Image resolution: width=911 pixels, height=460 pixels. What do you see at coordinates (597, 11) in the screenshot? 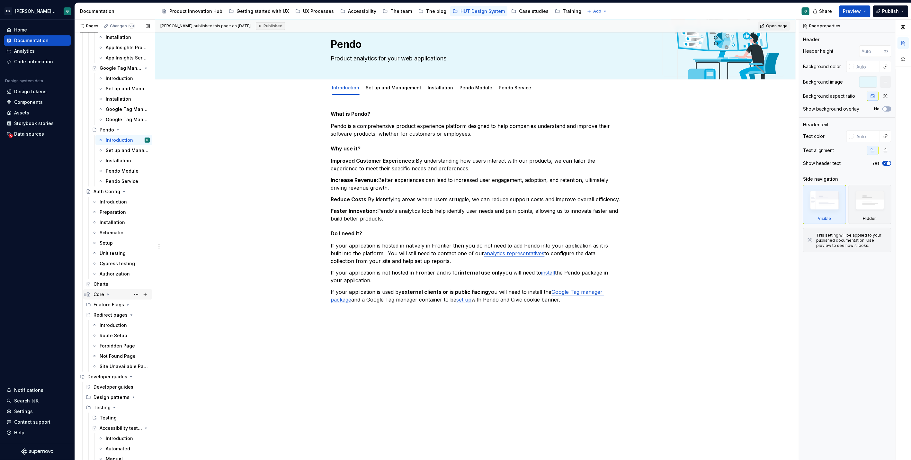
I see `button: Add` at bounding box center [597, 11].